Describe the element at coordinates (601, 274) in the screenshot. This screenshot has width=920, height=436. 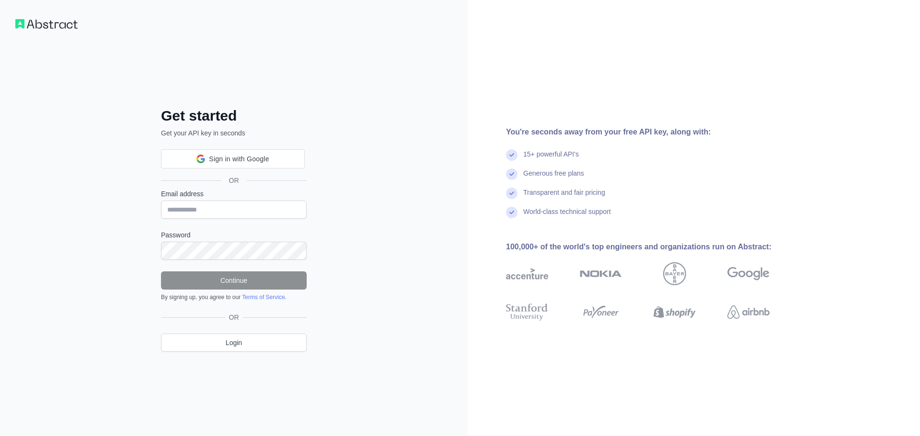
I see `img: nokia` at that location.